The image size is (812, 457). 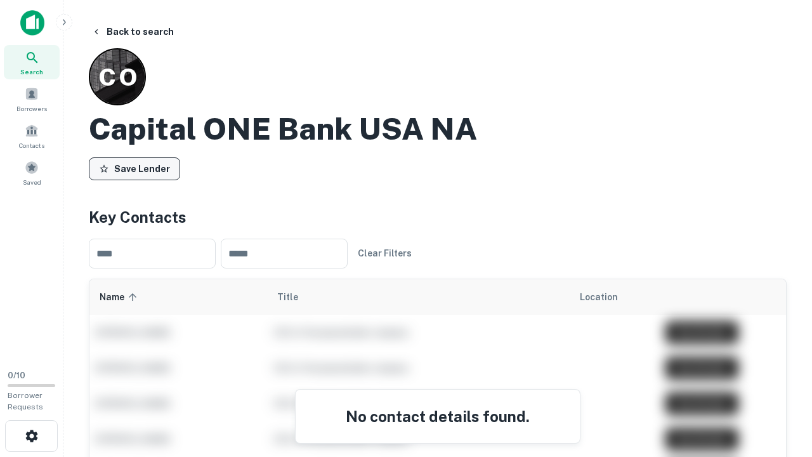 What do you see at coordinates (32, 136) in the screenshot?
I see `a: Contacts` at bounding box center [32, 136].